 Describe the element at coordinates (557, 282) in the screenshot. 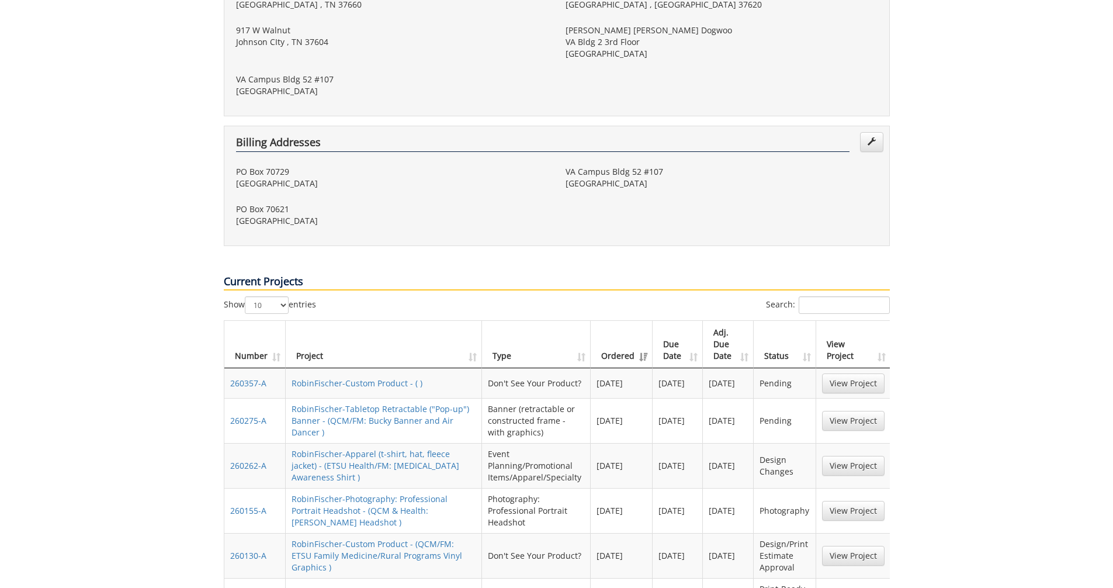

I see `p: Current Projects` at that location.